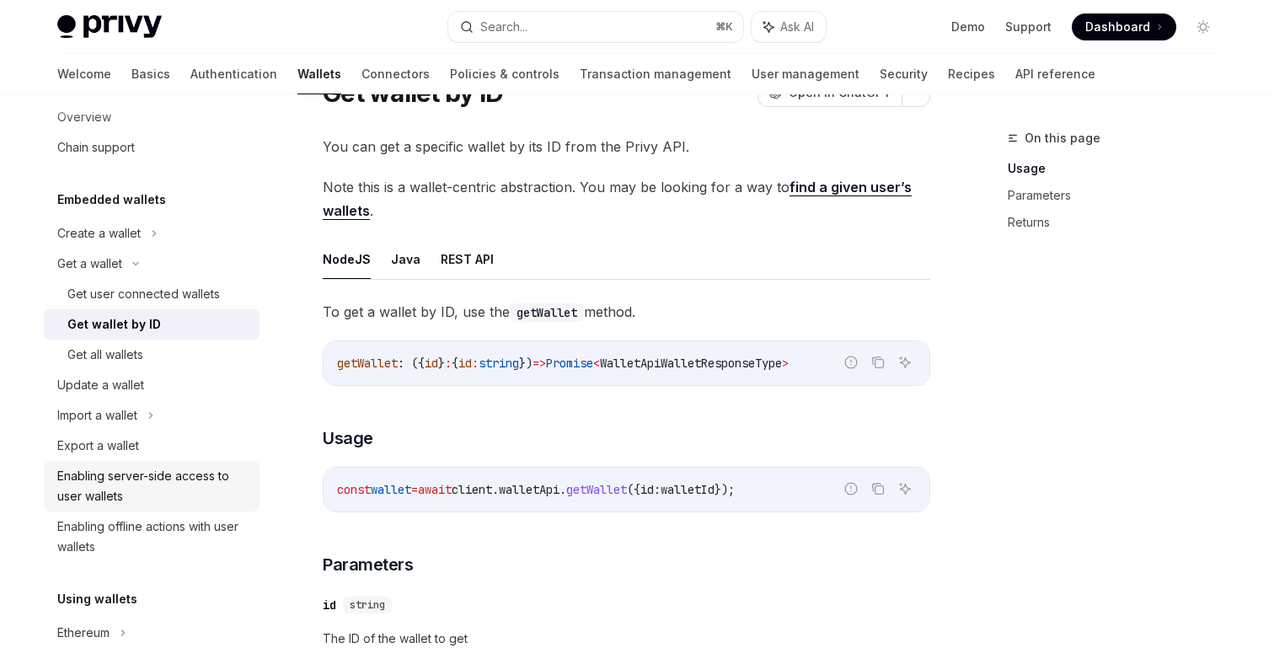  I want to click on a: Returns, so click(1119, 222).